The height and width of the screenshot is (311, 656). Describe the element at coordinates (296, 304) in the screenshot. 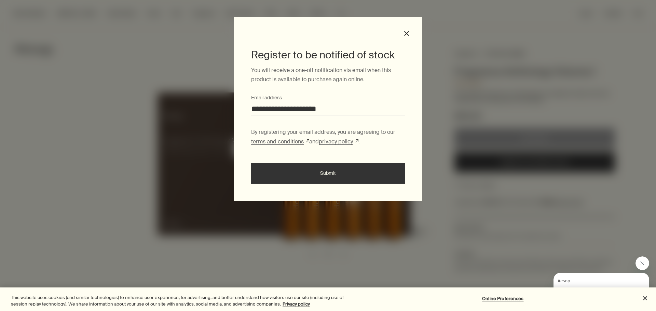

I see `a: More information about your privacy, opens in a new tab` at that location.